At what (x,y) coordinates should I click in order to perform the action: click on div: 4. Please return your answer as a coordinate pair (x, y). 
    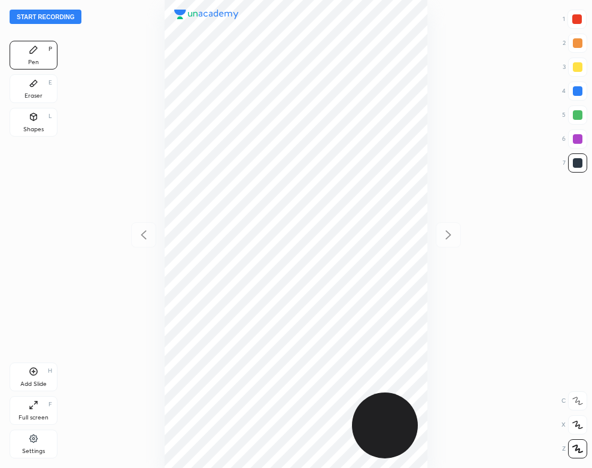
    Looking at the image, I should click on (575, 91).